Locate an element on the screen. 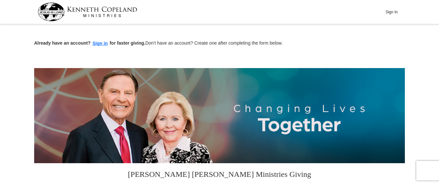 The height and width of the screenshot is (185, 439). button: Sign In is located at coordinates (392, 12).